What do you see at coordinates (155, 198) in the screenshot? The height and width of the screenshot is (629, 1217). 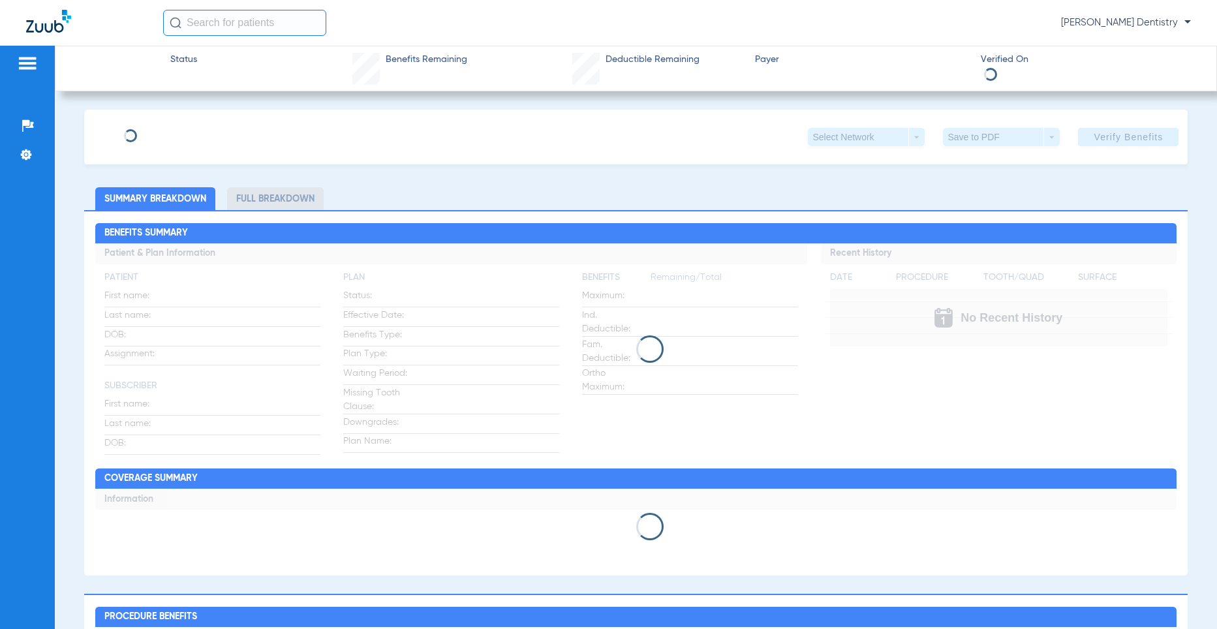 I see `li: Summary Breakdown` at bounding box center [155, 198].